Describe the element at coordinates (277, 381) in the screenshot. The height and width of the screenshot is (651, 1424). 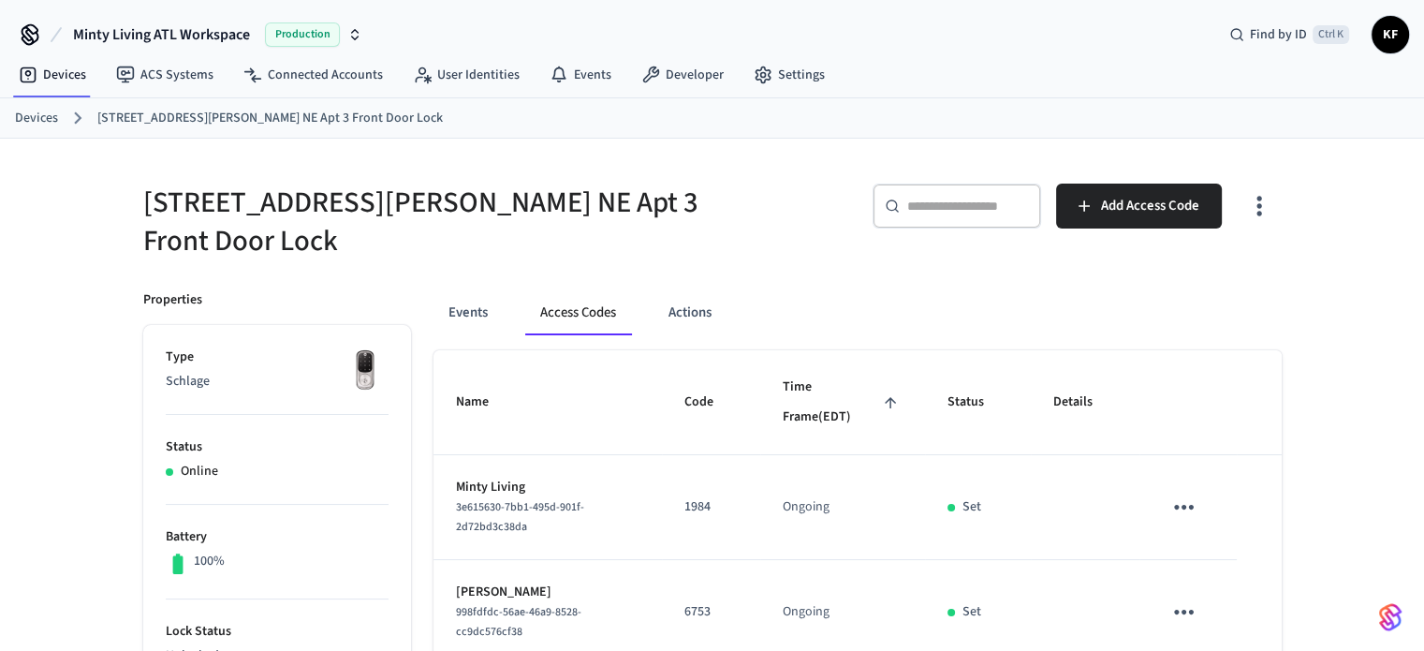
I see `p: Schlage` at that location.